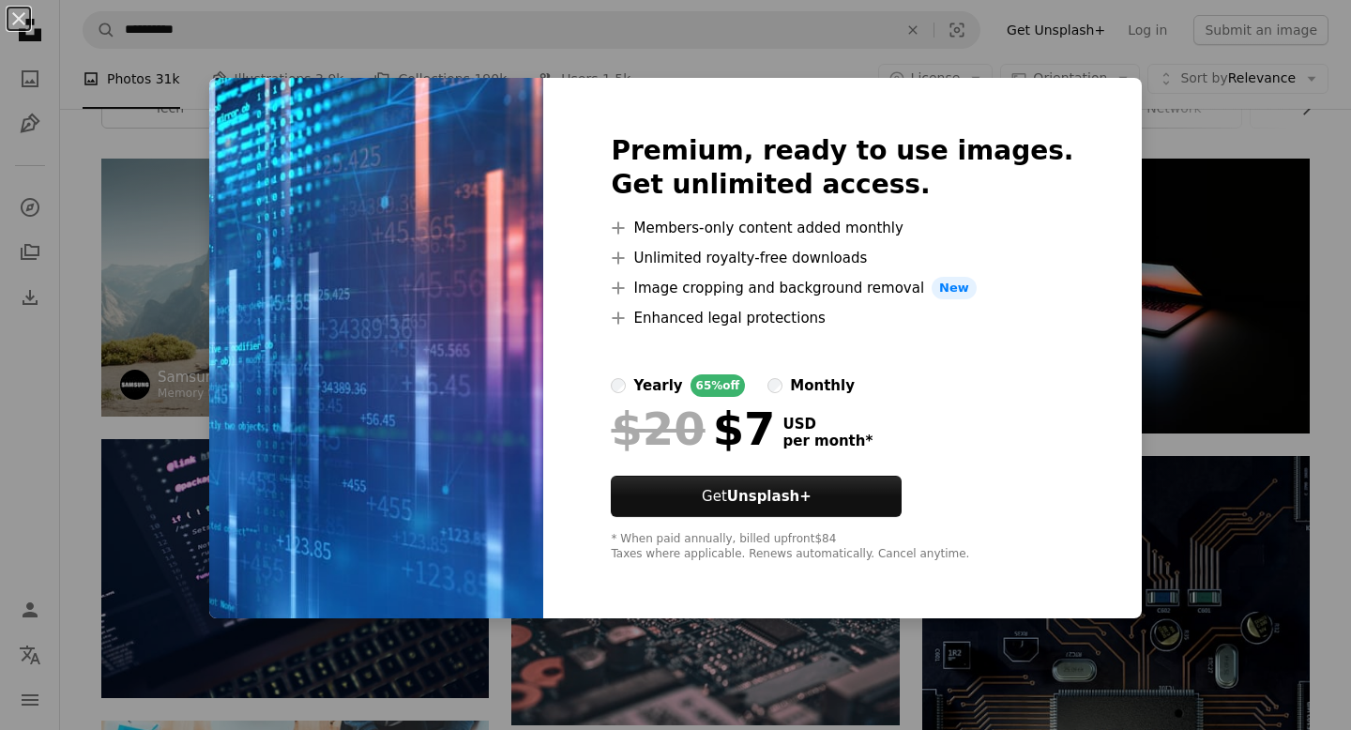  Describe the element at coordinates (658, 429) in the screenshot. I see `span: $20` at that location.